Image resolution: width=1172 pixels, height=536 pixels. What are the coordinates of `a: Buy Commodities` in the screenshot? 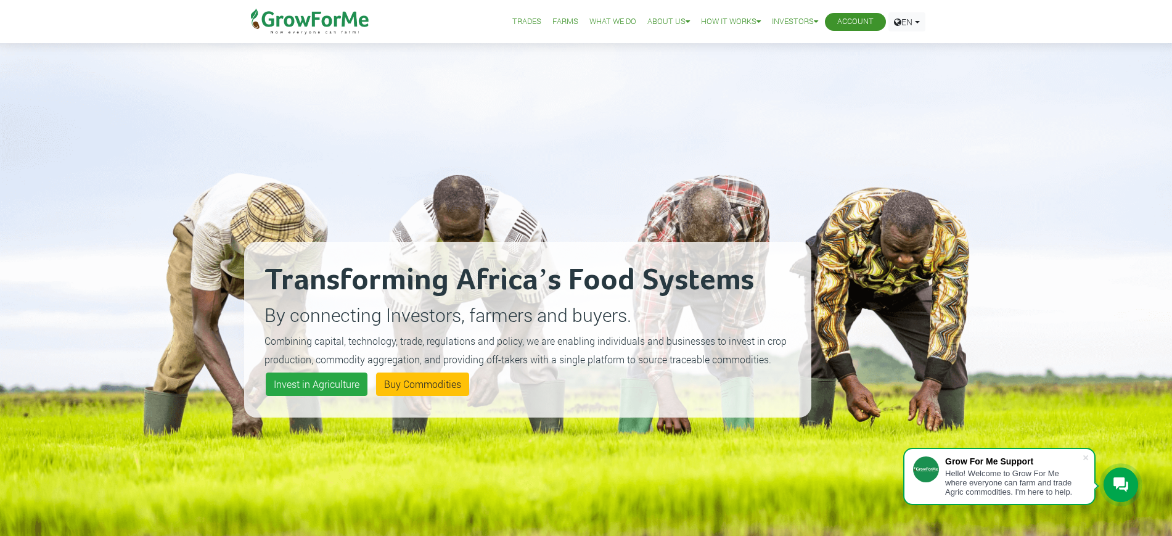 It's located at (422, 384).